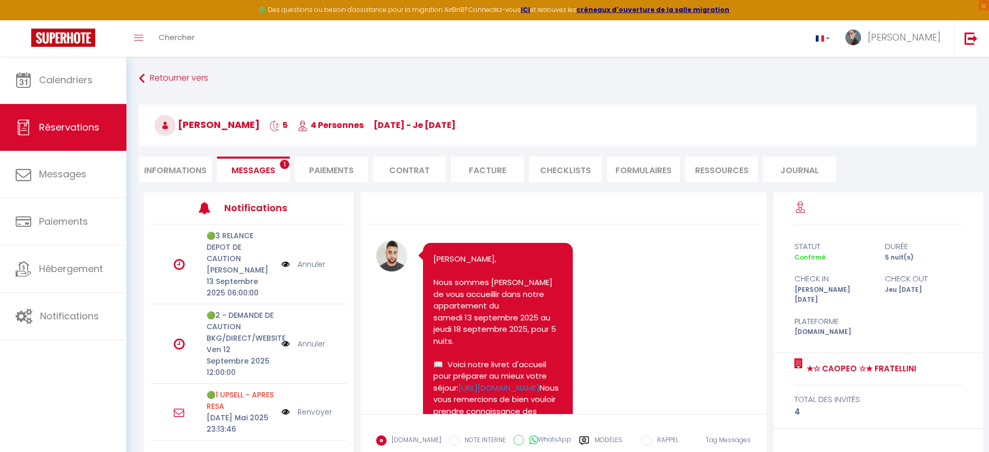 The image size is (989, 452). Describe the element at coordinates (410, 169) in the screenshot. I see `li: Contrat` at that location.